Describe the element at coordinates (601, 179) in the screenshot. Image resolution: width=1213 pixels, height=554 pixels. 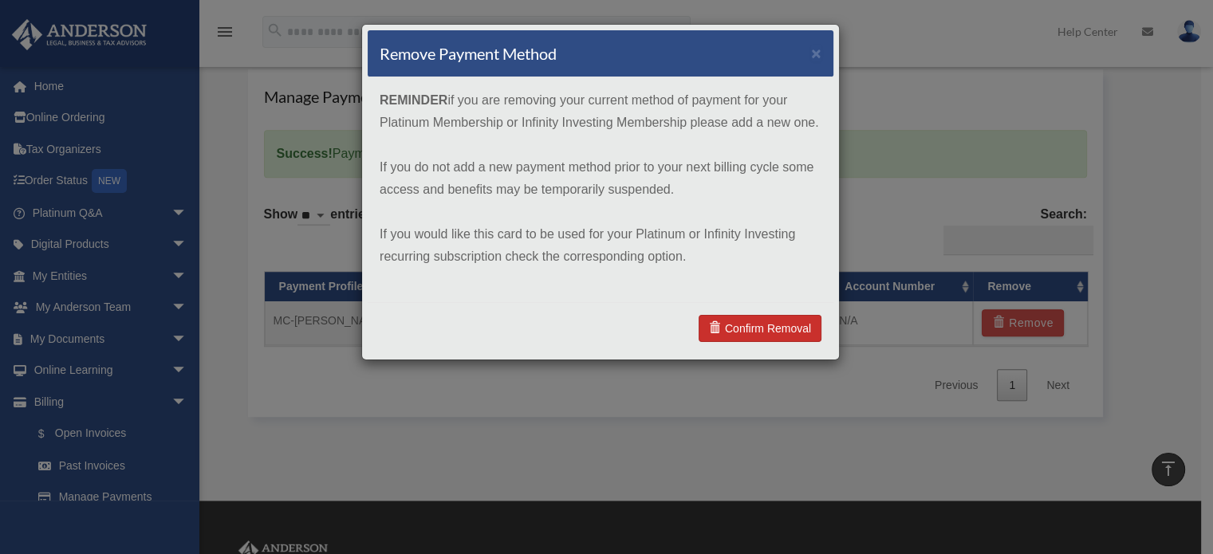
I see `p: If you do not add a new payment method prior to your next billing cycle some access and benefits ...` at that location.